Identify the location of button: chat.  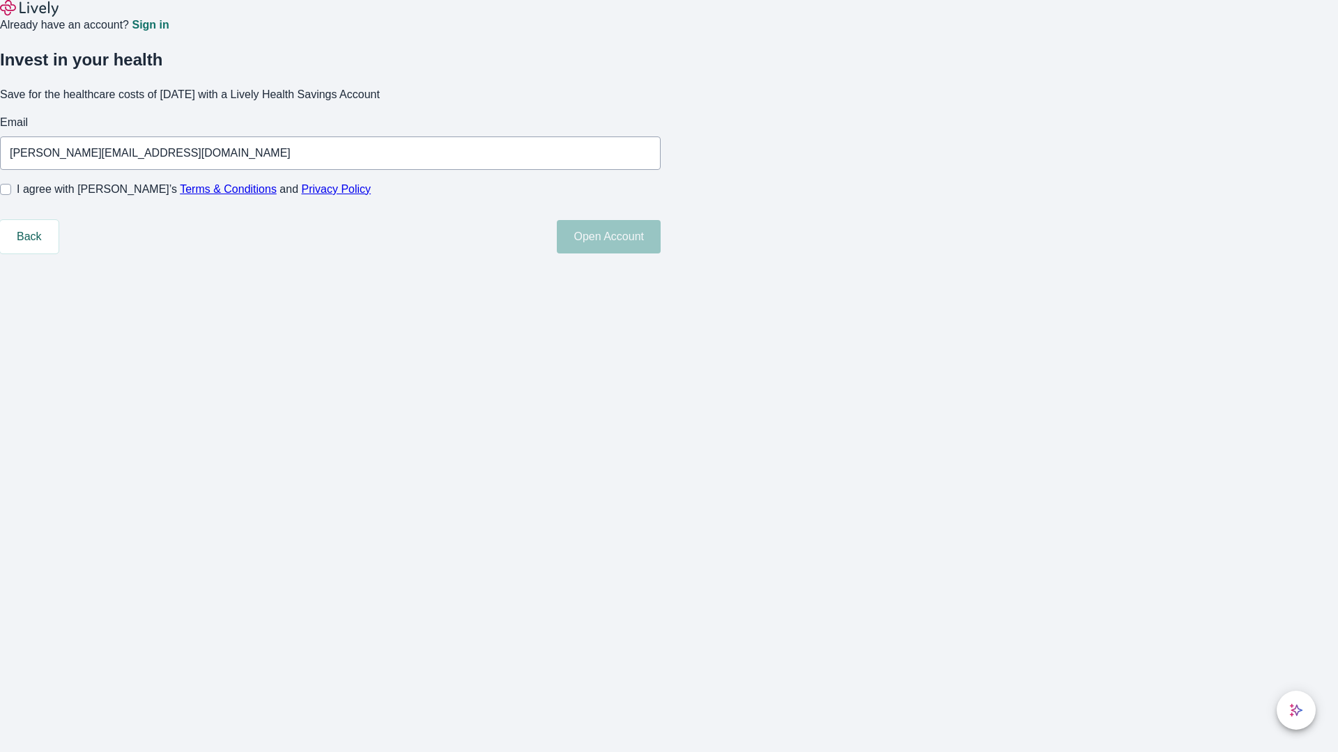
(1296, 711).